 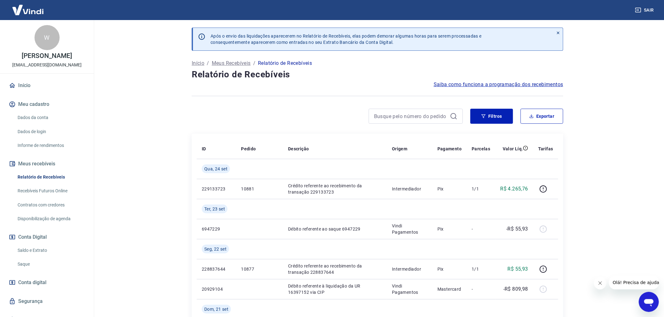 I want to click on p: Início, so click(x=198, y=63).